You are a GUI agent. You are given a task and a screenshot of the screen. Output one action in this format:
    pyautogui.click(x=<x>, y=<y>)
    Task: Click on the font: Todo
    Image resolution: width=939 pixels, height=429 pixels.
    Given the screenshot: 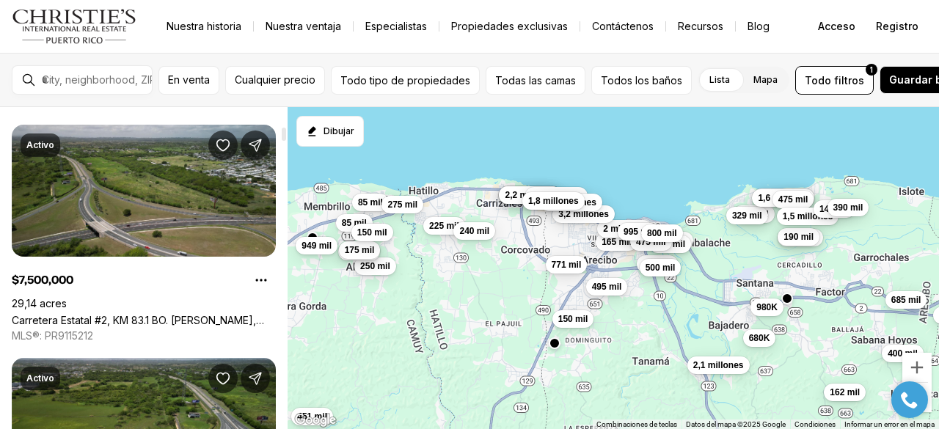 What is the action you would take?
    pyautogui.click(x=818, y=80)
    